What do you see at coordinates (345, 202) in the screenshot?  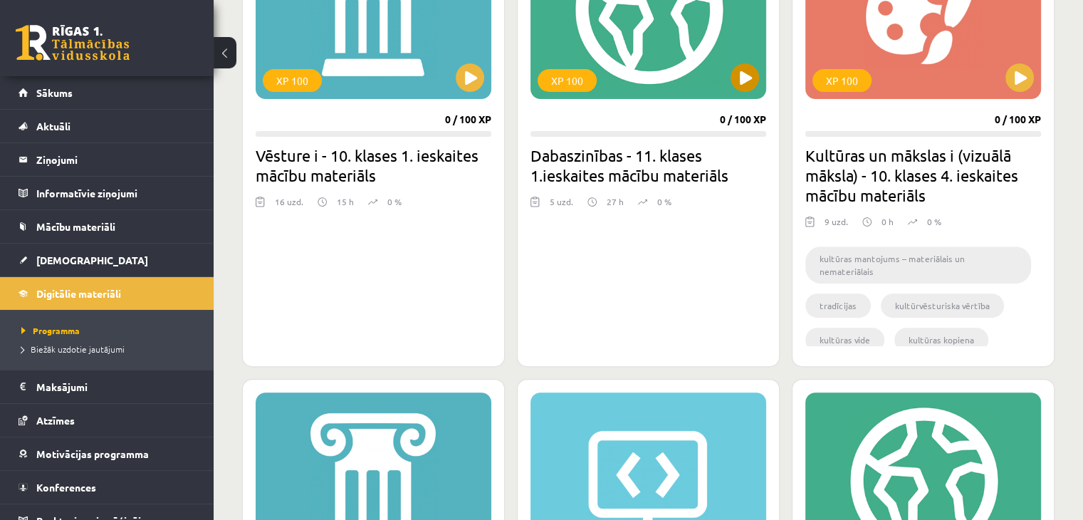 I see `p: 15 h` at bounding box center [345, 202].